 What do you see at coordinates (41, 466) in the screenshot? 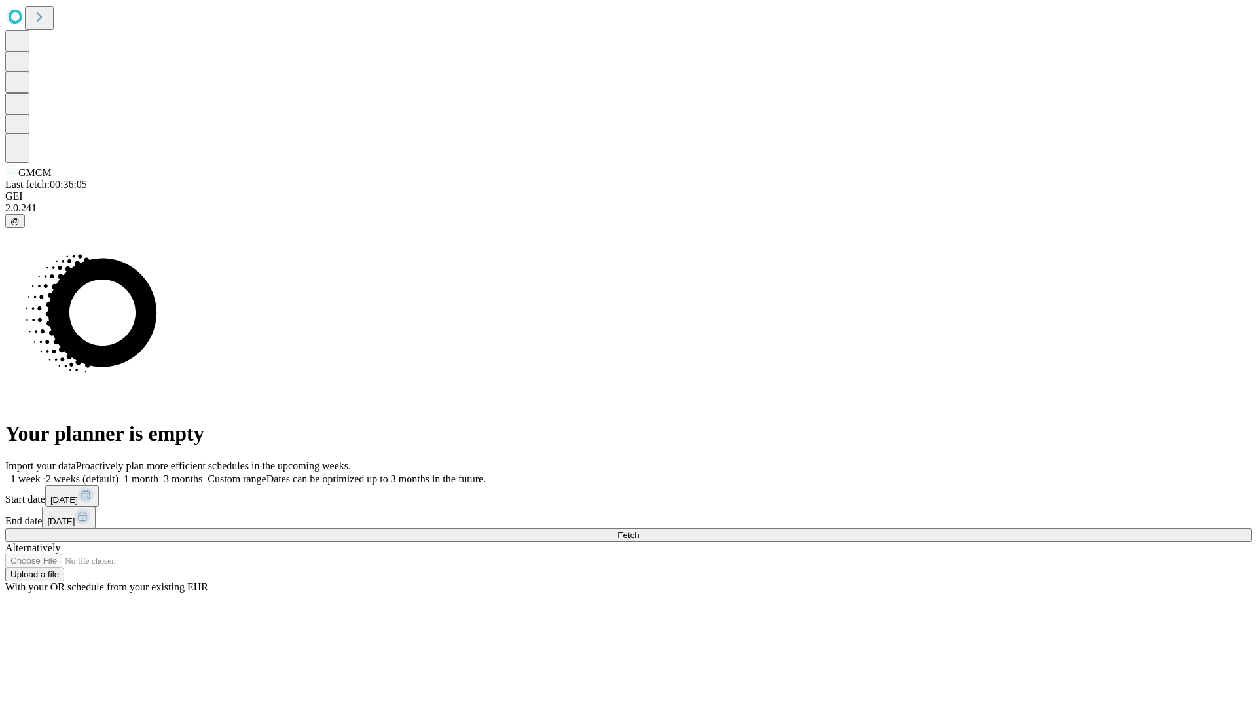
I see `span: Import your data` at bounding box center [41, 466].